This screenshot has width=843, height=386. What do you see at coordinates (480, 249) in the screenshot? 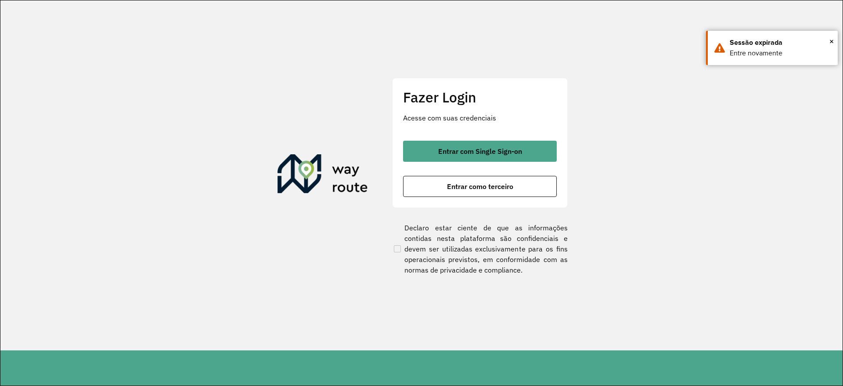
I see `label: Declaro estar ciente de que as informações contidas nesta plataforma são confidenciais e devem se...` at bounding box center [480, 249].